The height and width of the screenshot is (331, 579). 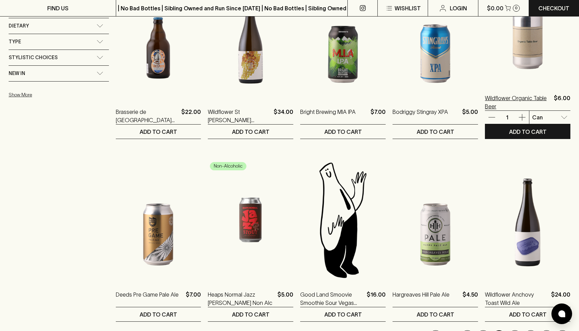 What do you see at coordinates (550, 117) in the screenshot?
I see `div: Can` at bounding box center [550, 117].